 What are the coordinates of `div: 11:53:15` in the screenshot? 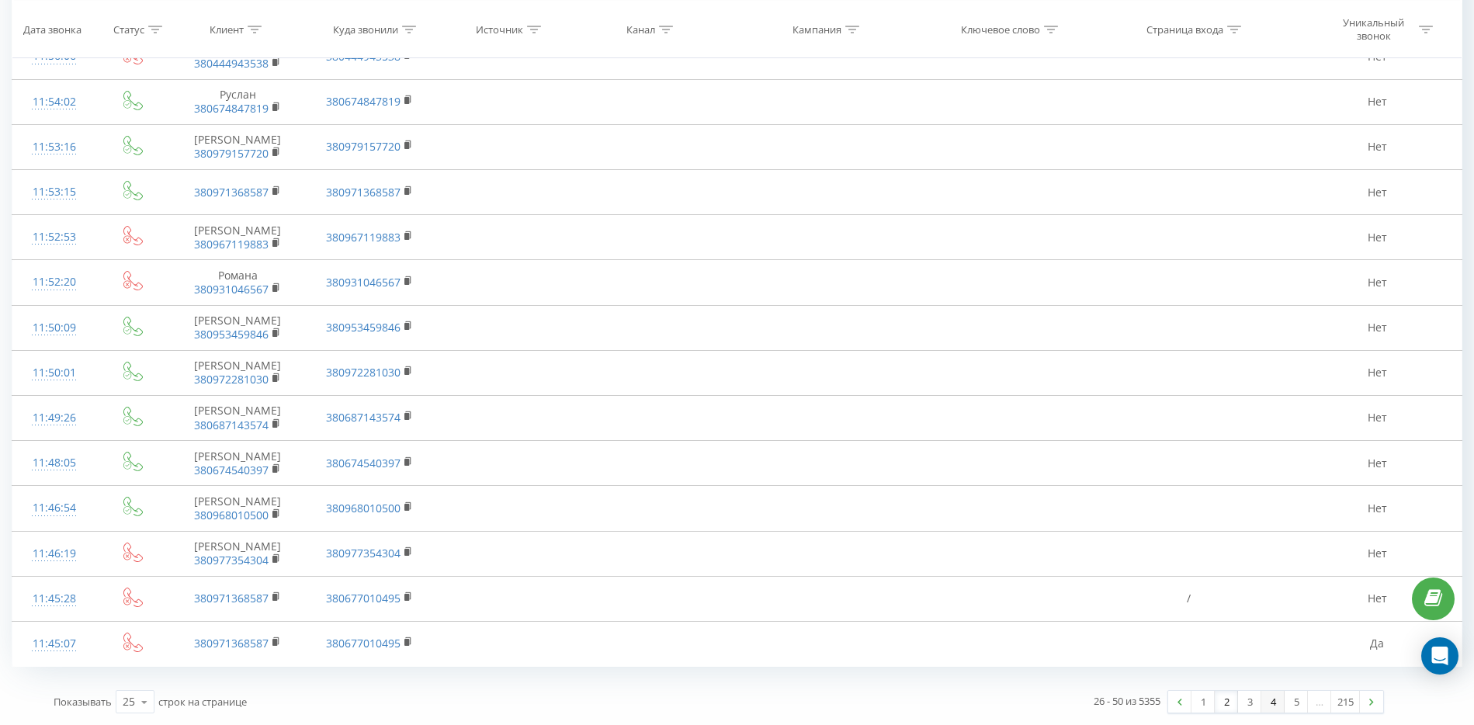 It's located at (54, 192).